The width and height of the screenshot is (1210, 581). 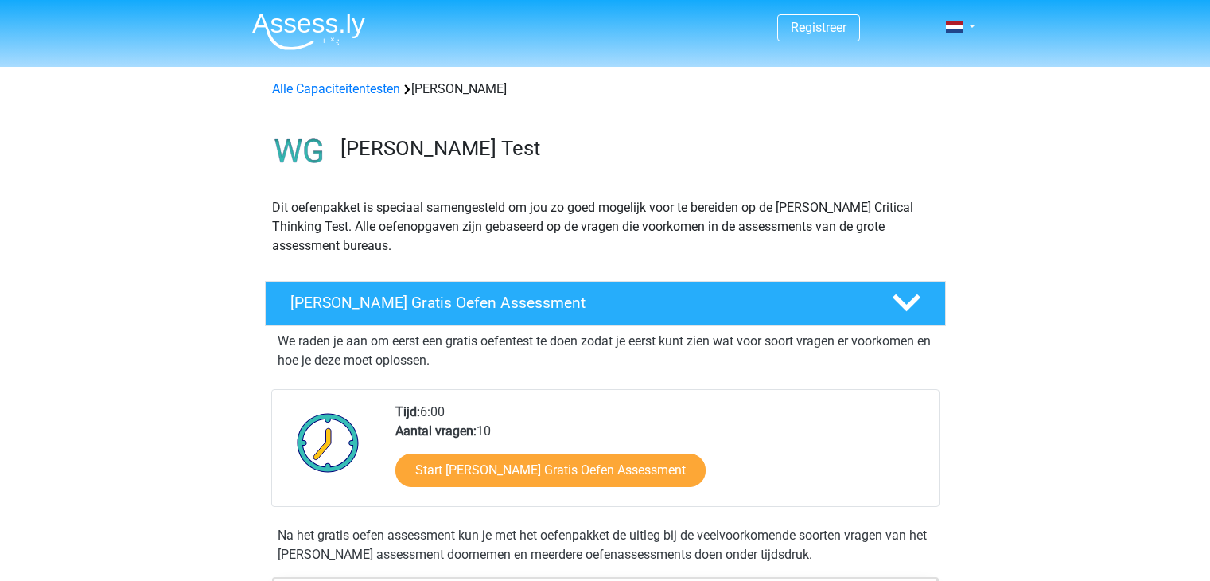 I want to click on b: Tijd:, so click(x=407, y=411).